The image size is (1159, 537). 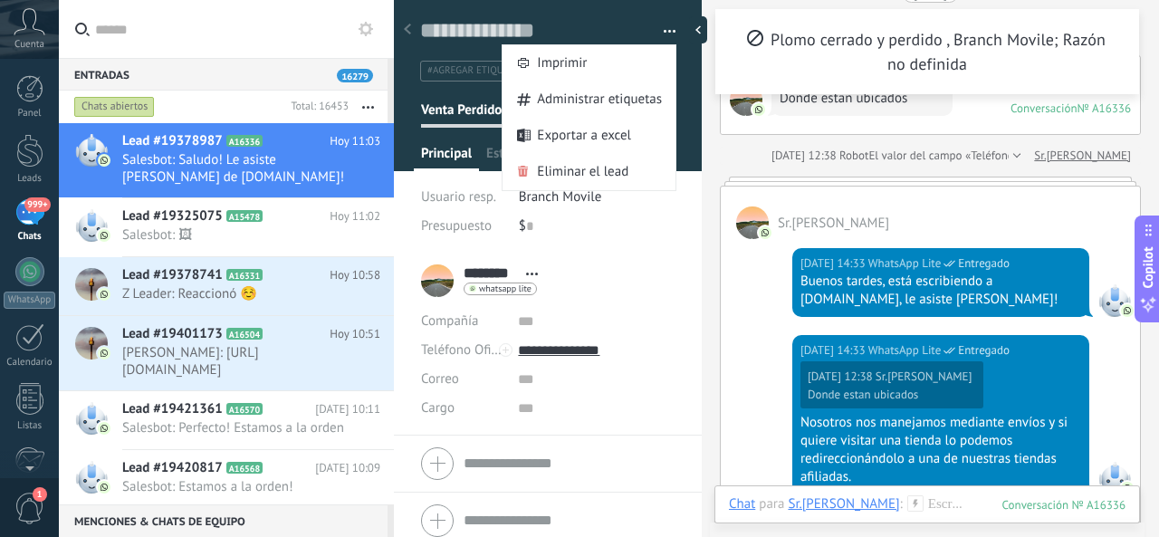 What do you see at coordinates (582, 172) in the screenshot?
I see `span: Eliminar el lead` at bounding box center [582, 172].